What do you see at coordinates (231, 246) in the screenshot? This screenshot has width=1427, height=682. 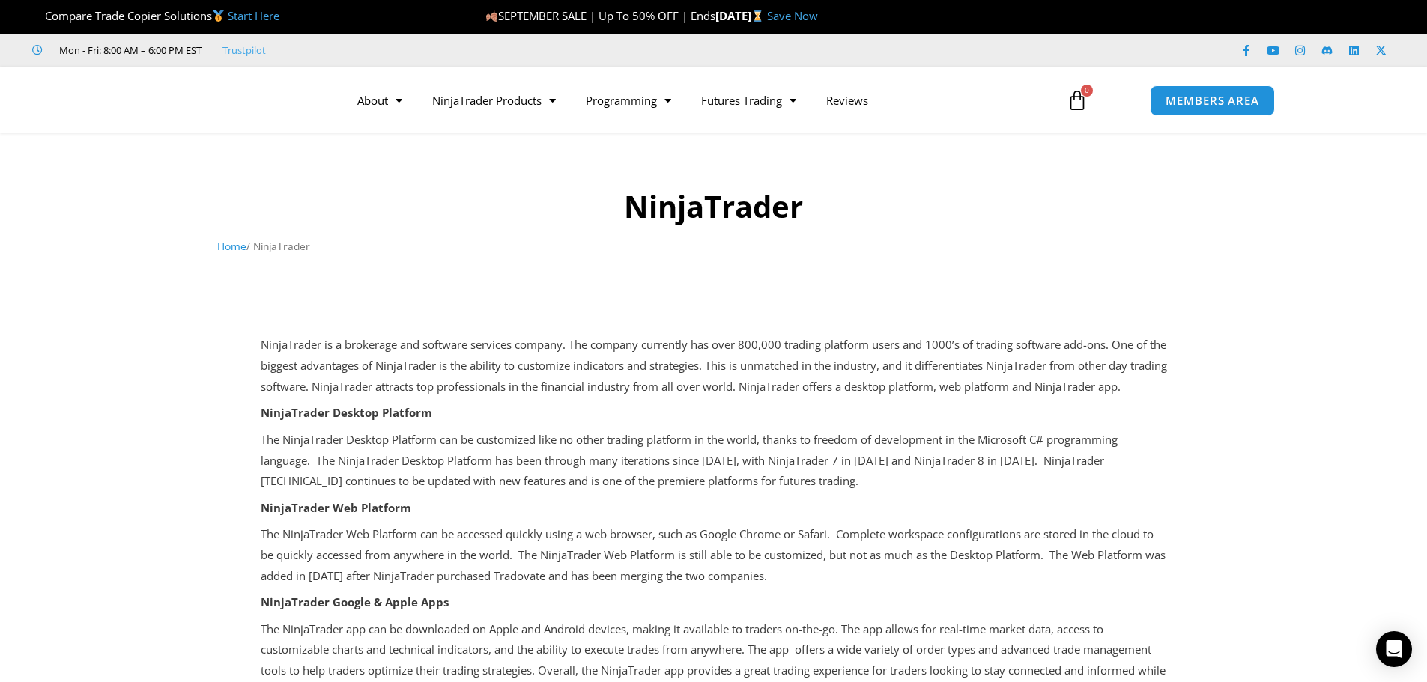 I see `a: Home` at bounding box center [231, 246].